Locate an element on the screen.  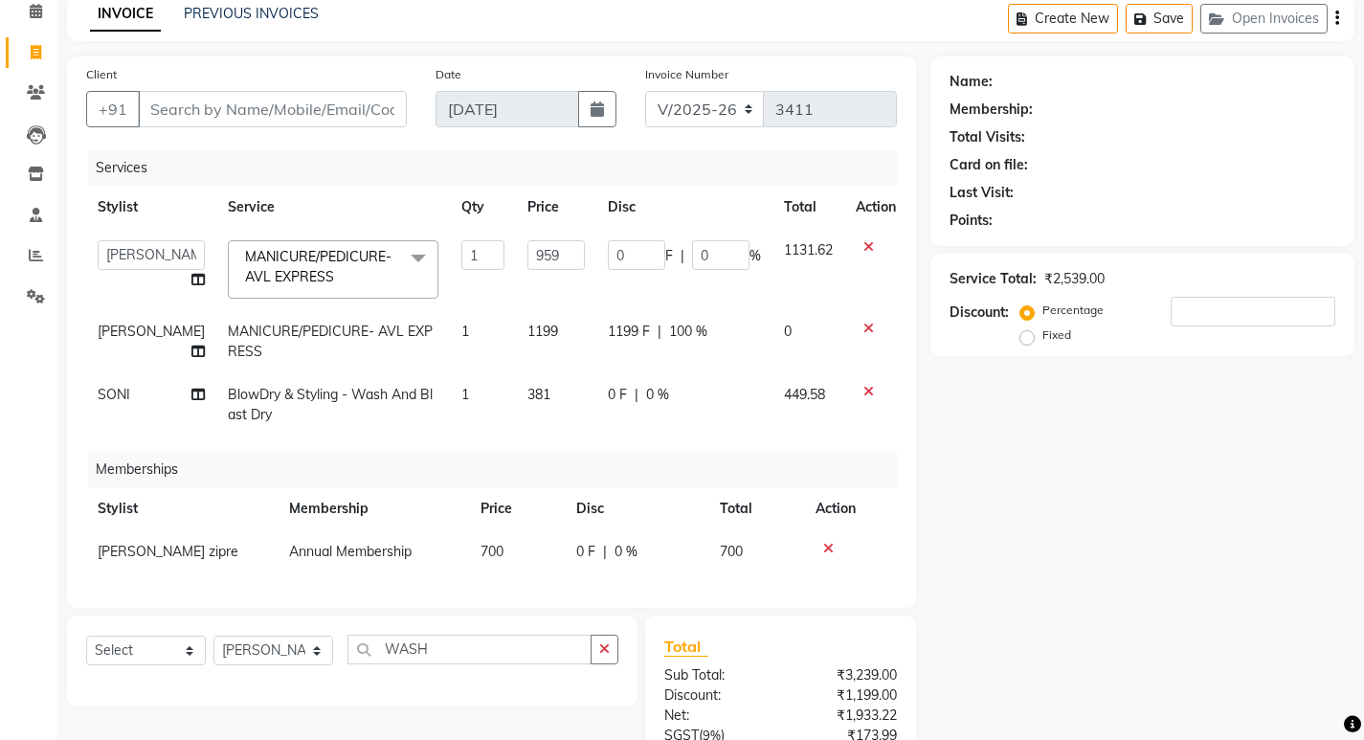
div: Total Visits: is located at coordinates (987, 137).